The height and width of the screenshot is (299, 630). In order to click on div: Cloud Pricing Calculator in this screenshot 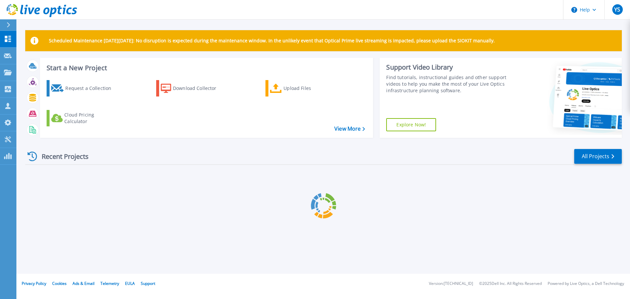, I will do `click(91, 118)`.